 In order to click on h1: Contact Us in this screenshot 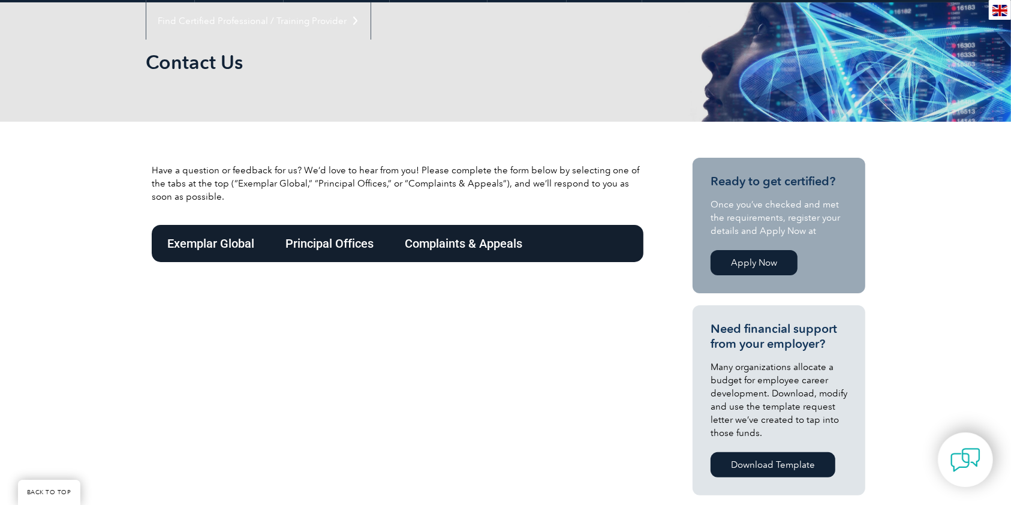, I will do `click(376, 62)`.